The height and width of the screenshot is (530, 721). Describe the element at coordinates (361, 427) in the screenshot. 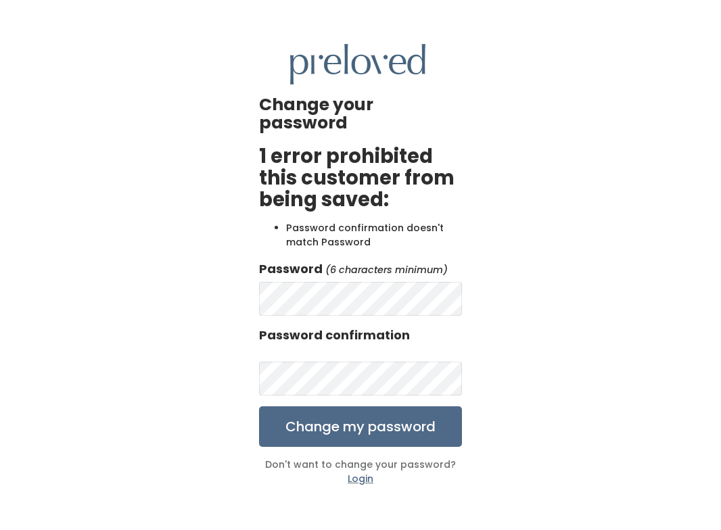

I see `input: Change my password` at that location.